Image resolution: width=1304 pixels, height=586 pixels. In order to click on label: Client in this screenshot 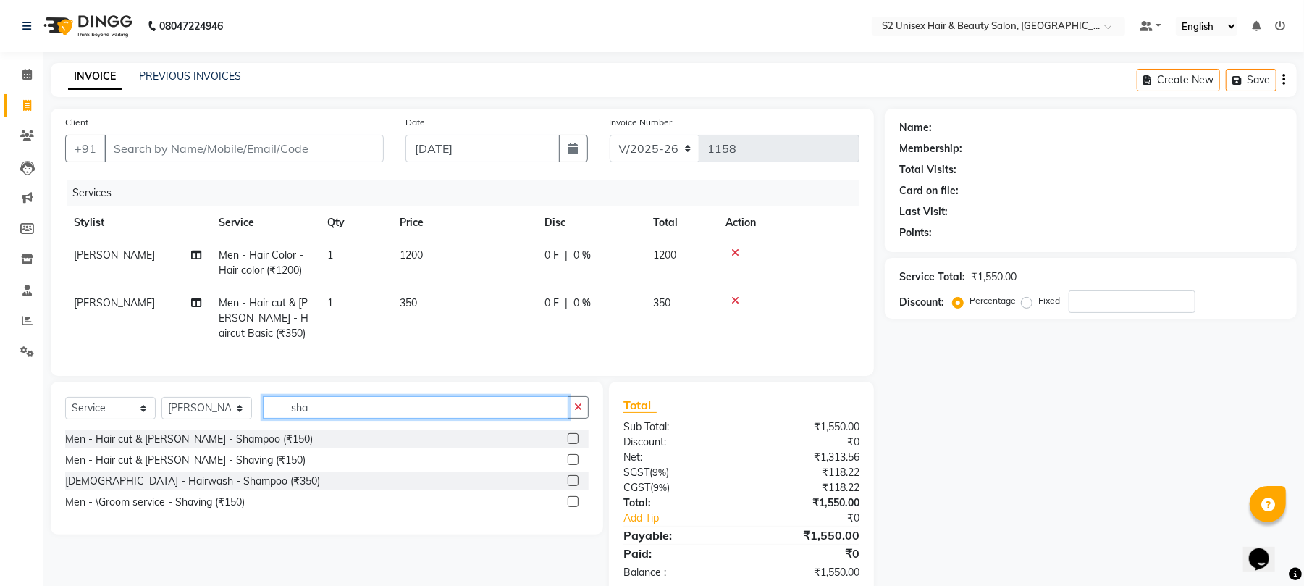, I will do `click(77, 122)`.